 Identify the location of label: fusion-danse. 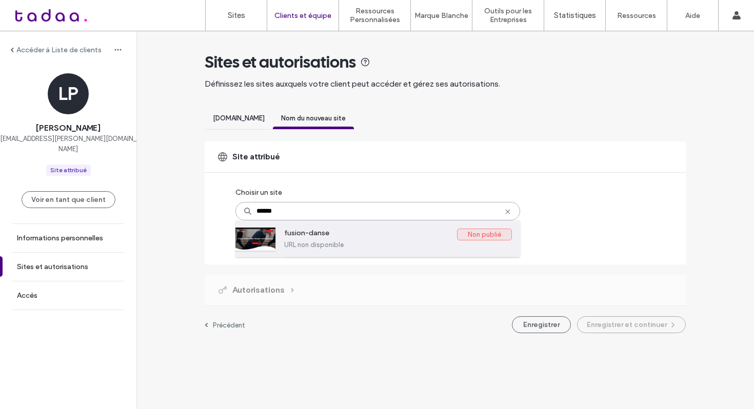
(370, 235).